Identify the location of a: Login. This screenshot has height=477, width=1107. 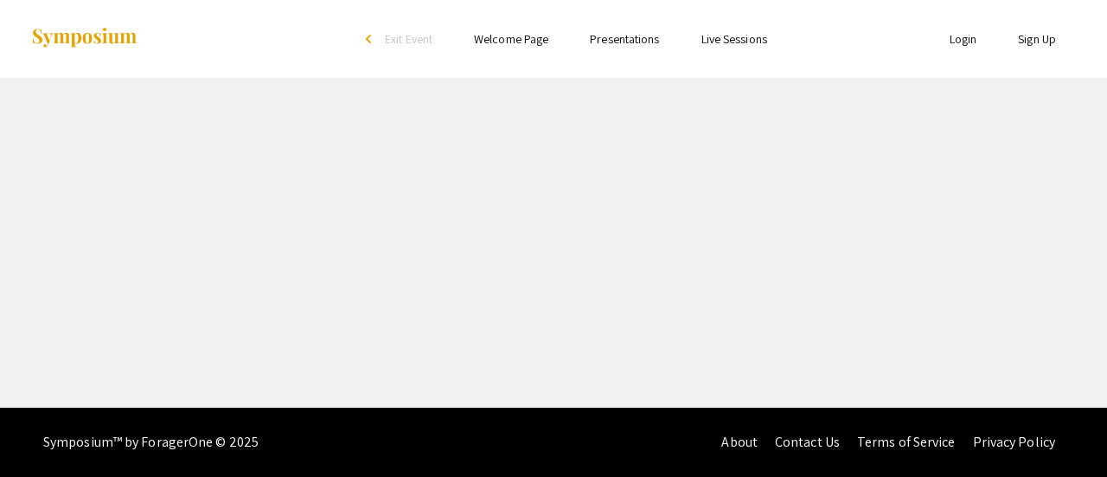
(964, 39).